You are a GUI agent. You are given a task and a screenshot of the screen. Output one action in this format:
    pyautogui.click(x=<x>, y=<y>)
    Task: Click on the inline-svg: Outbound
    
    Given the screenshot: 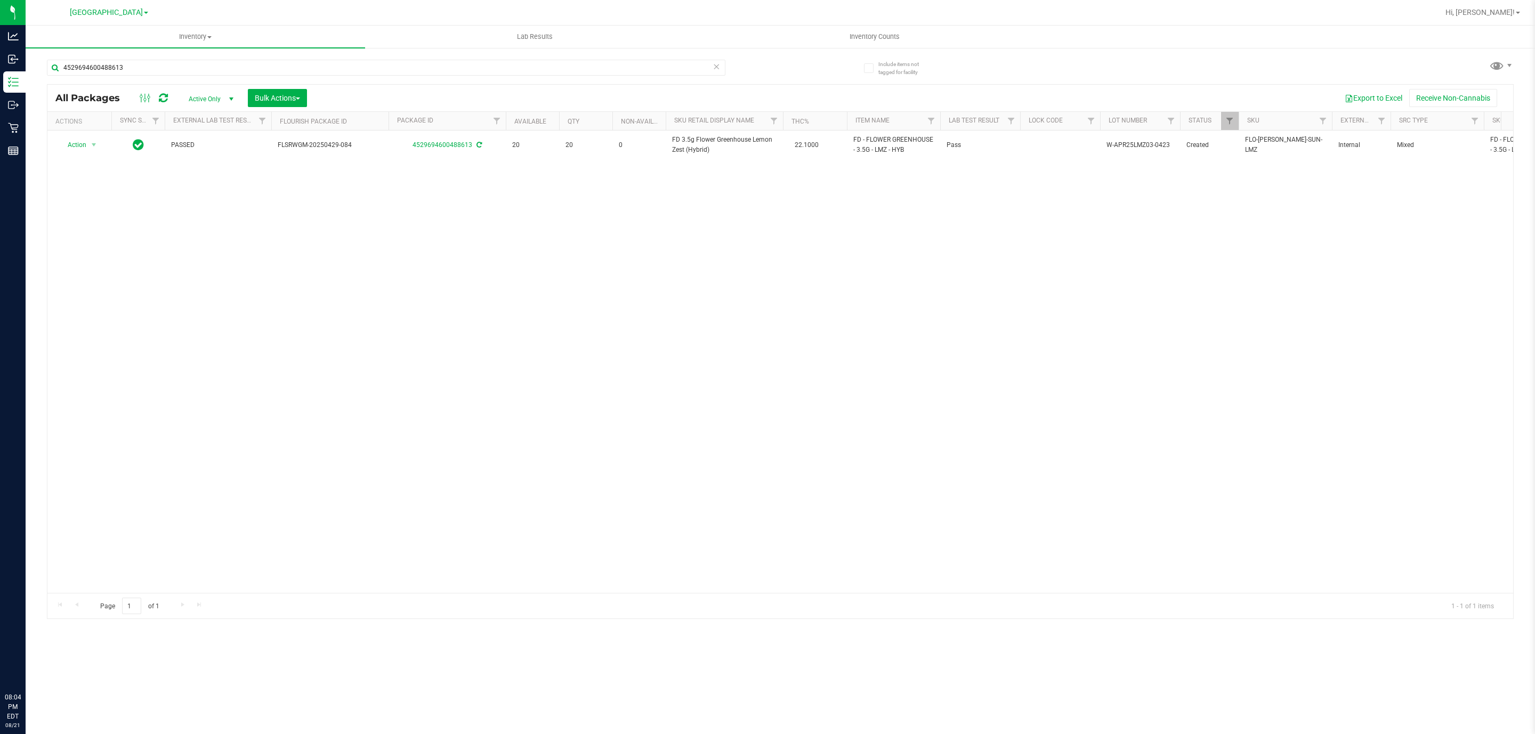 What is the action you would take?
    pyautogui.click(x=13, y=105)
    